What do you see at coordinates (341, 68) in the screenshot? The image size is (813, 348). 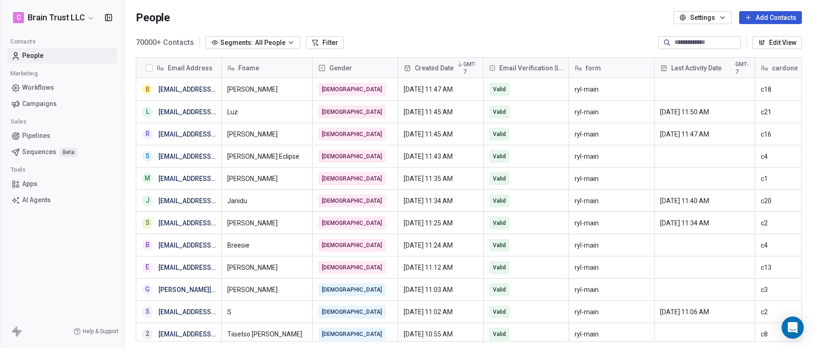 I see `span: Gender` at bounding box center [341, 68].